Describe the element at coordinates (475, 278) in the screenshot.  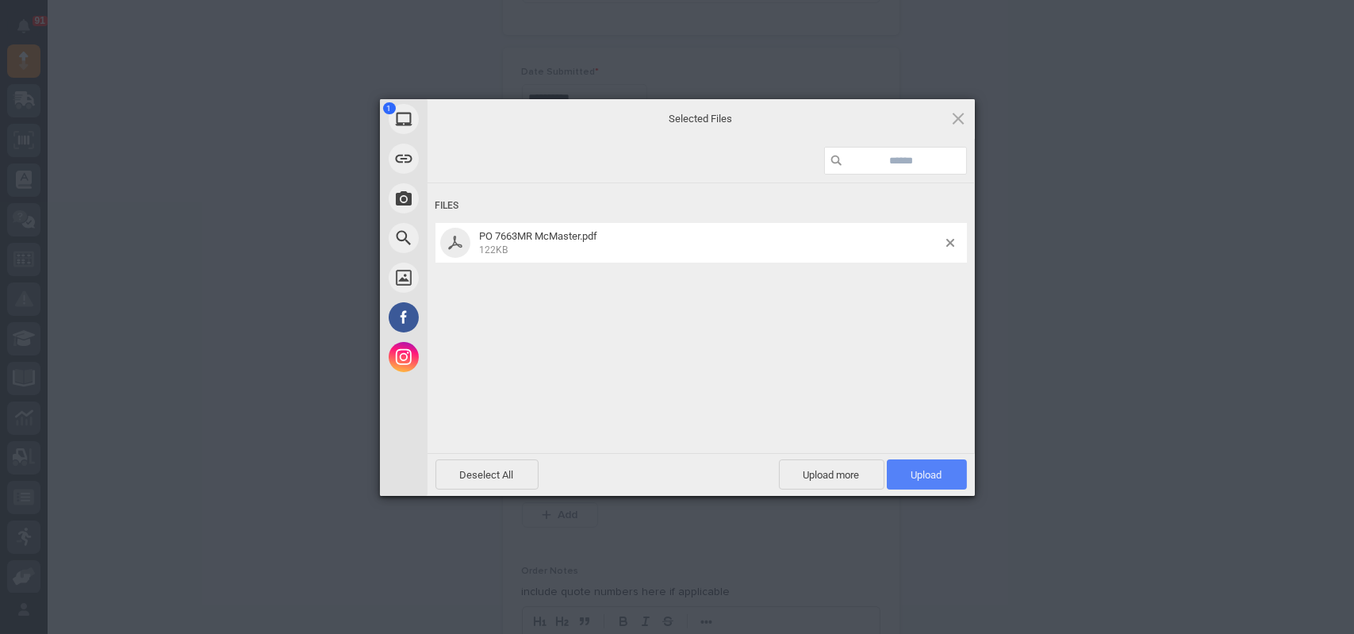
I see `div: Unsplash` at that location.